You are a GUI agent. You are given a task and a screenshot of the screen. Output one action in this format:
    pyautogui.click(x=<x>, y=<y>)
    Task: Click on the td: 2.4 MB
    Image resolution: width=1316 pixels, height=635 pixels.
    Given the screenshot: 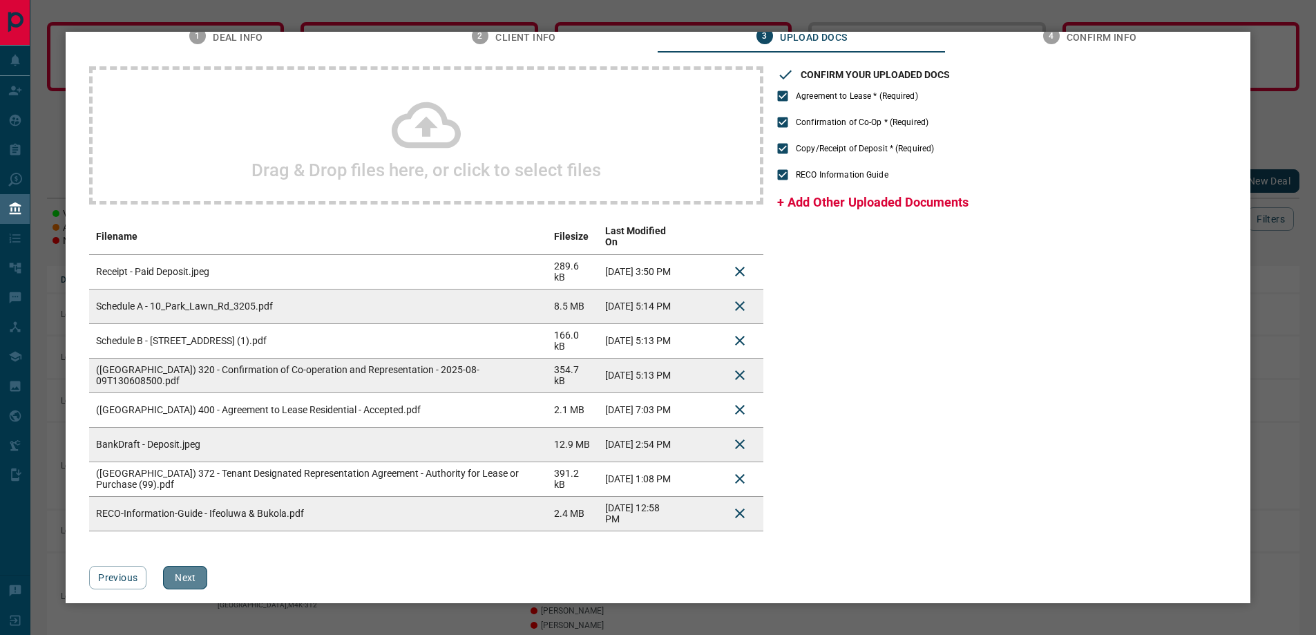 What is the action you would take?
    pyautogui.click(x=573, y=513)
    